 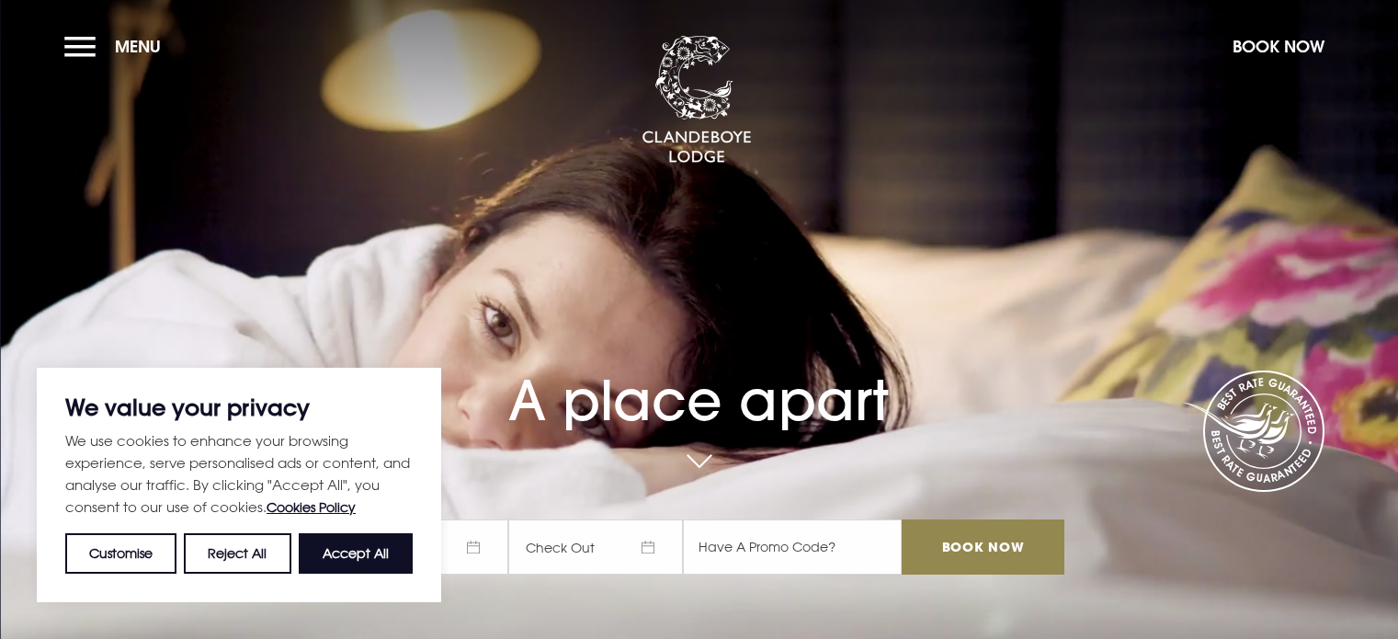 What do you see at coordinates (120, 553) in the screenshot?
I see `button: Customise` at bounding box center [120, 553].